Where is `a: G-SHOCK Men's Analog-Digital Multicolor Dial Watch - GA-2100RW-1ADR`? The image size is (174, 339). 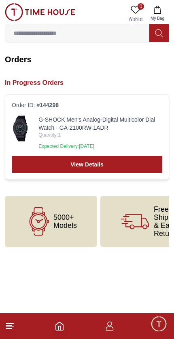 a: G-SHOCK Men's Analog-Digital Multicolor Dial Watch - GA-2100RW-1ADR is located at coordinates (100, 124).